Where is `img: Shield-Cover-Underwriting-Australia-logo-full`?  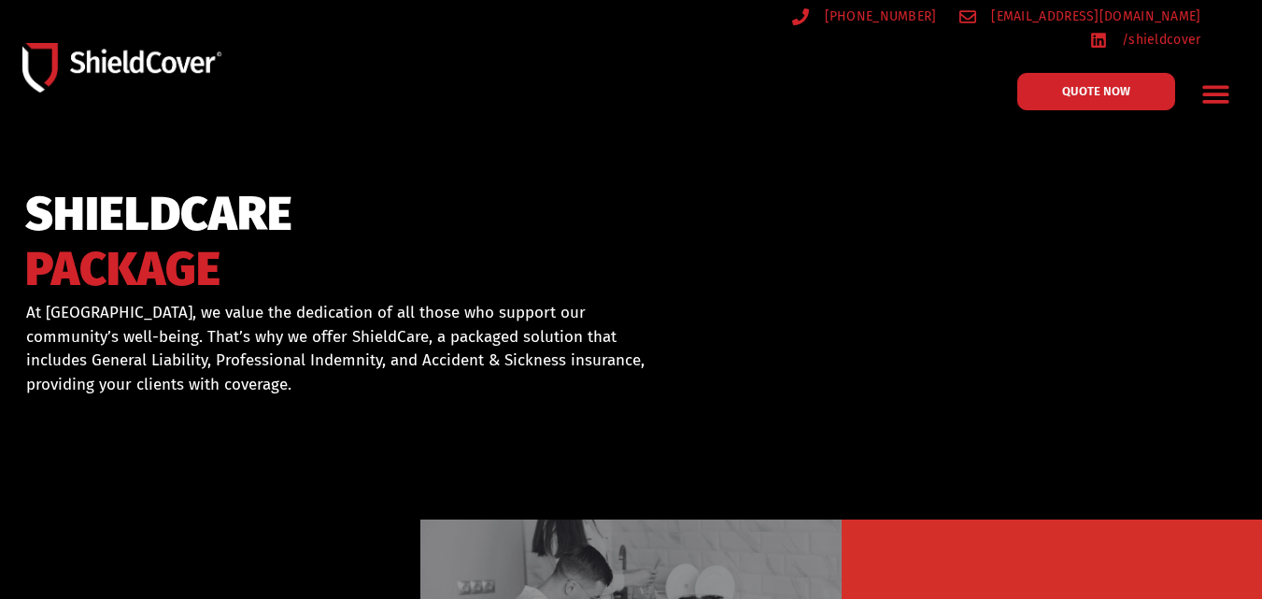
img: Shield-Cover-Underwriting-Australia-logo-full is located at coordinates (121, 67).